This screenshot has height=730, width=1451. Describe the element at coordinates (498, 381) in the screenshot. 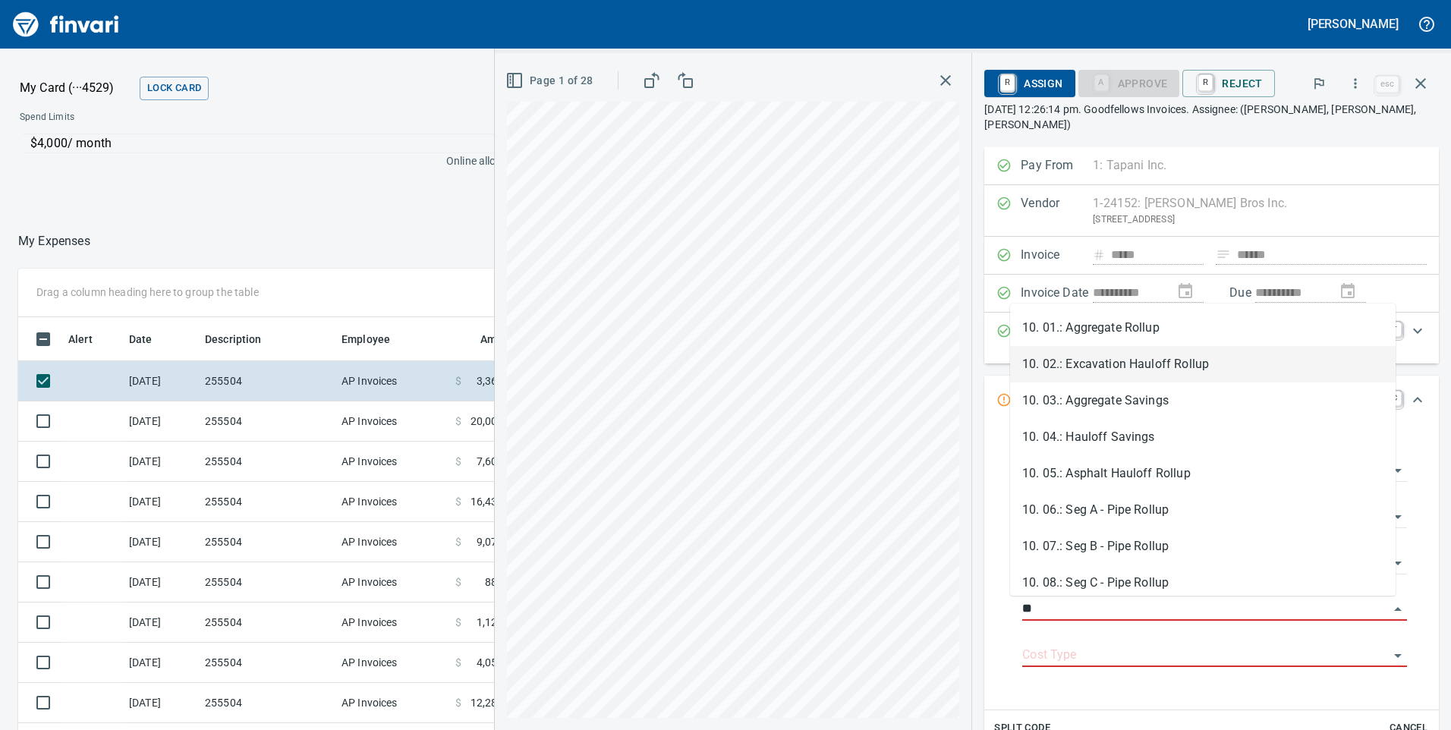

I see `span: 3,364.00` at that location.